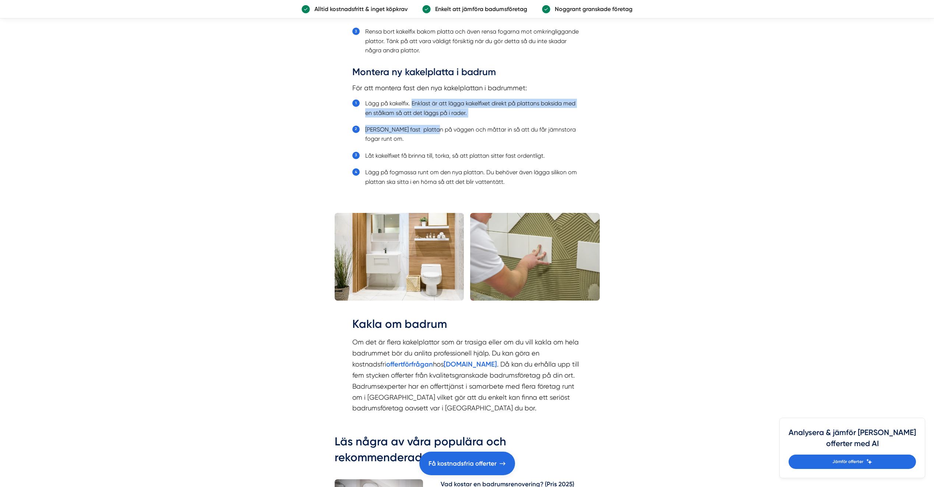  I want to click on p: Enkelt att jämföra badumsföretag, so click(479, 9).